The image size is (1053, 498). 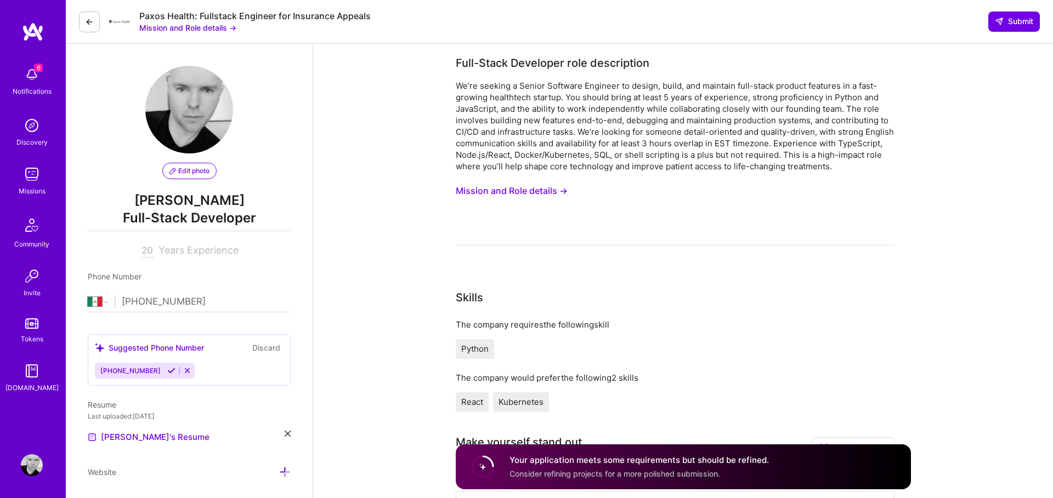 I want to click on button: Edit photo, so click(x=189, y=171).